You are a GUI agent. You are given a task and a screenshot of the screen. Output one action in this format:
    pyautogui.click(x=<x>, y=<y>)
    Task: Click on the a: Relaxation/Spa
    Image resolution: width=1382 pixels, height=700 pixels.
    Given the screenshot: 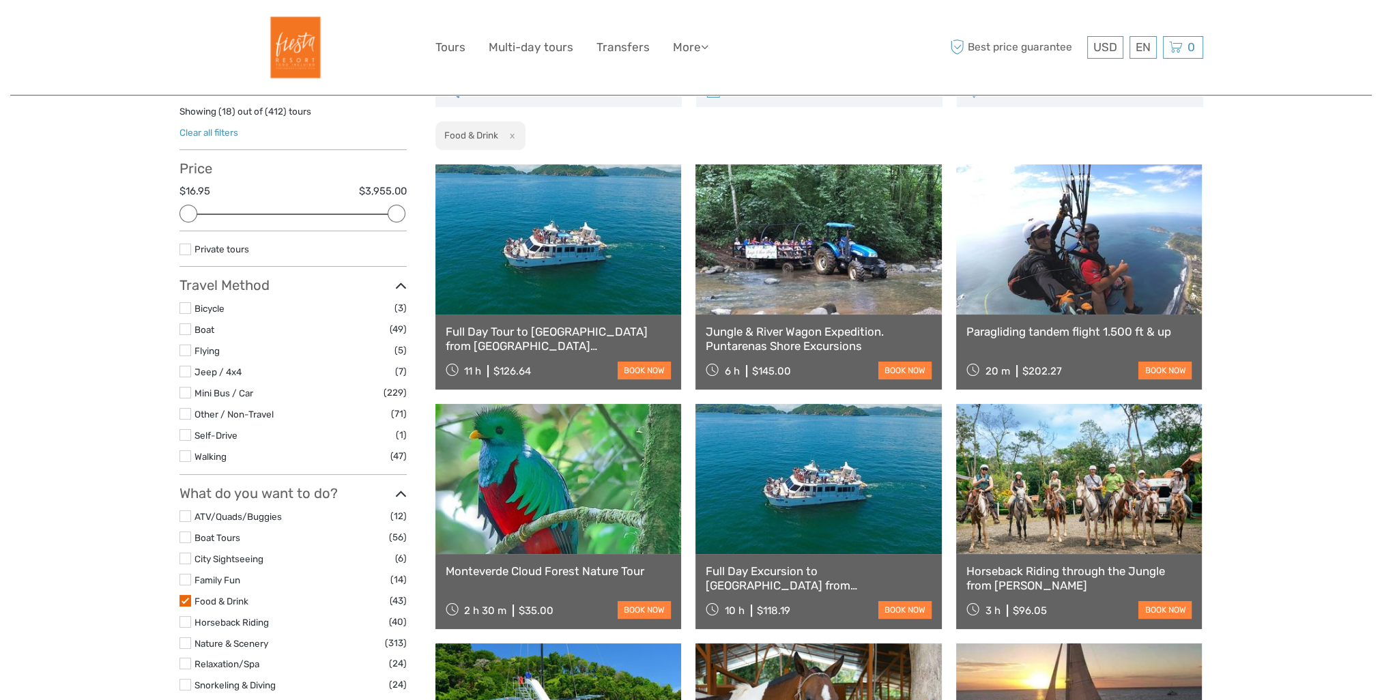 What is the action you would take?
    pyautogui.click(x=227, y=664)
    